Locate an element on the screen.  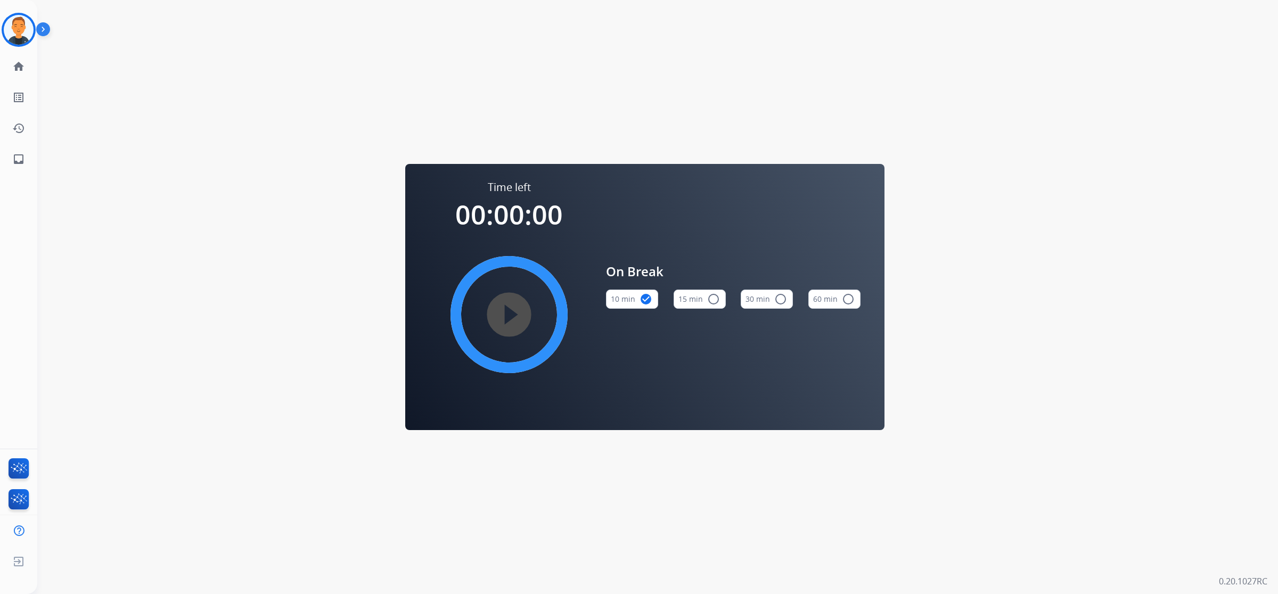
img: avatar is located at coordinates (19, 30).